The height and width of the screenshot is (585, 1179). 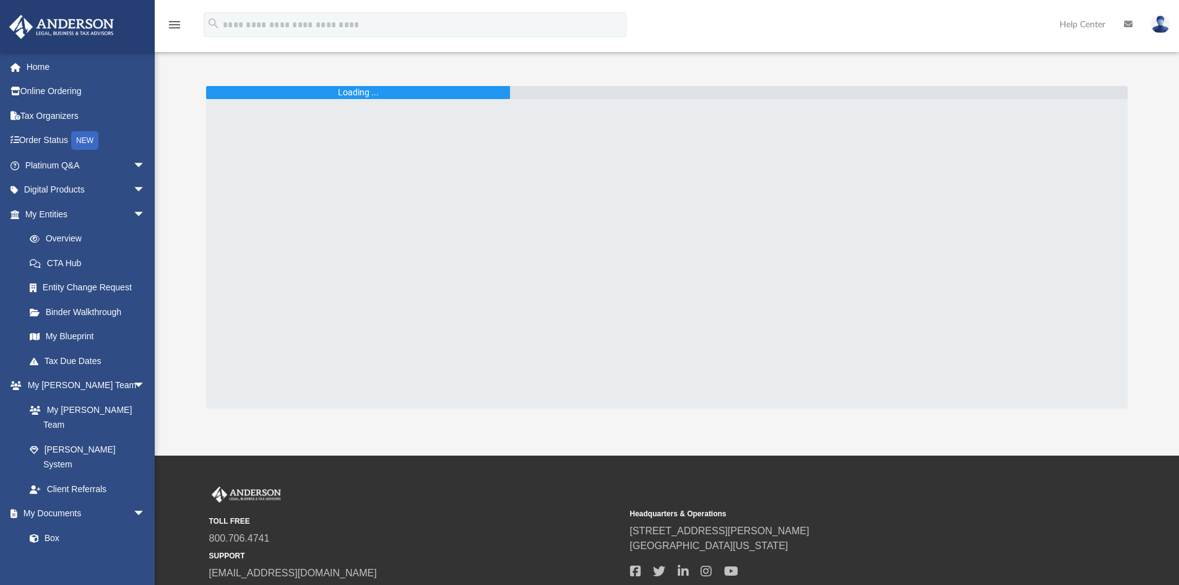 I want to click on a: Tax Organizers, so click(x=86, y=116).